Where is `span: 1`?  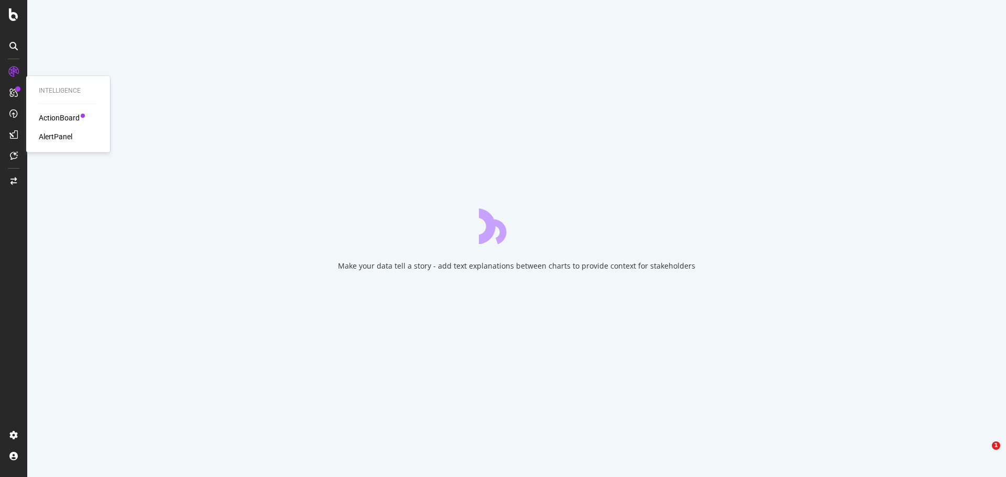 span: 1 is located at coordinates (996, 446).